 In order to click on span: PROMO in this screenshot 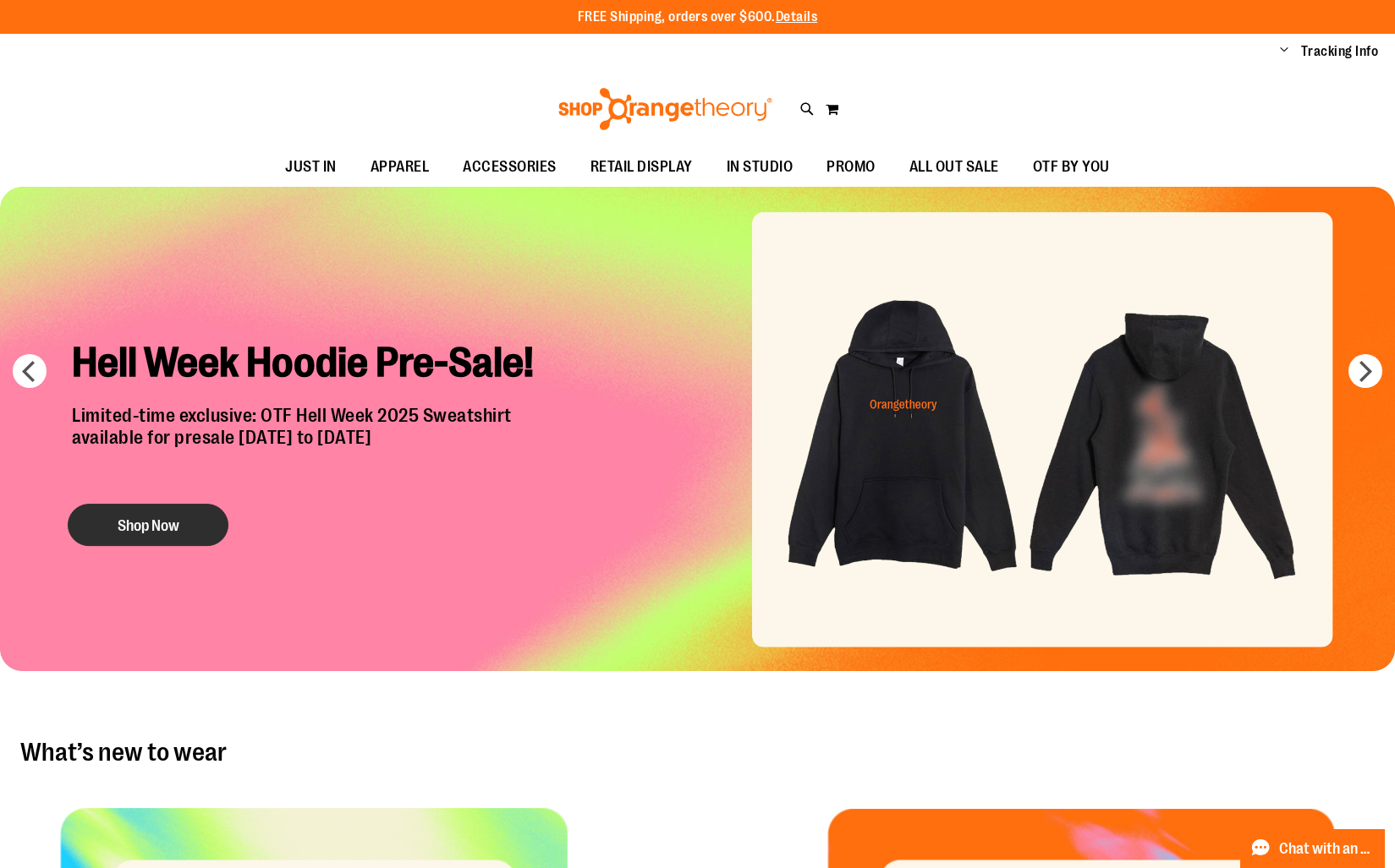, I will do `click(851, 167)`.